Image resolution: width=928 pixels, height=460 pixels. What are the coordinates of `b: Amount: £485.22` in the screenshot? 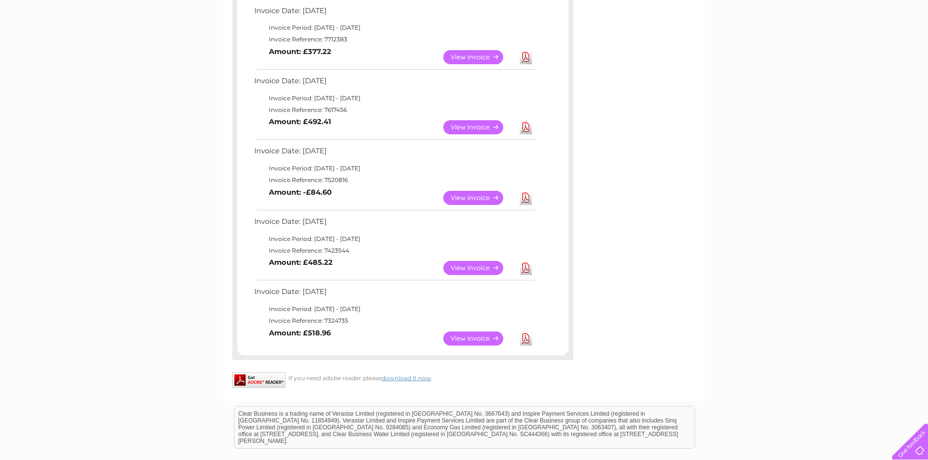 It's located at (300, 262).